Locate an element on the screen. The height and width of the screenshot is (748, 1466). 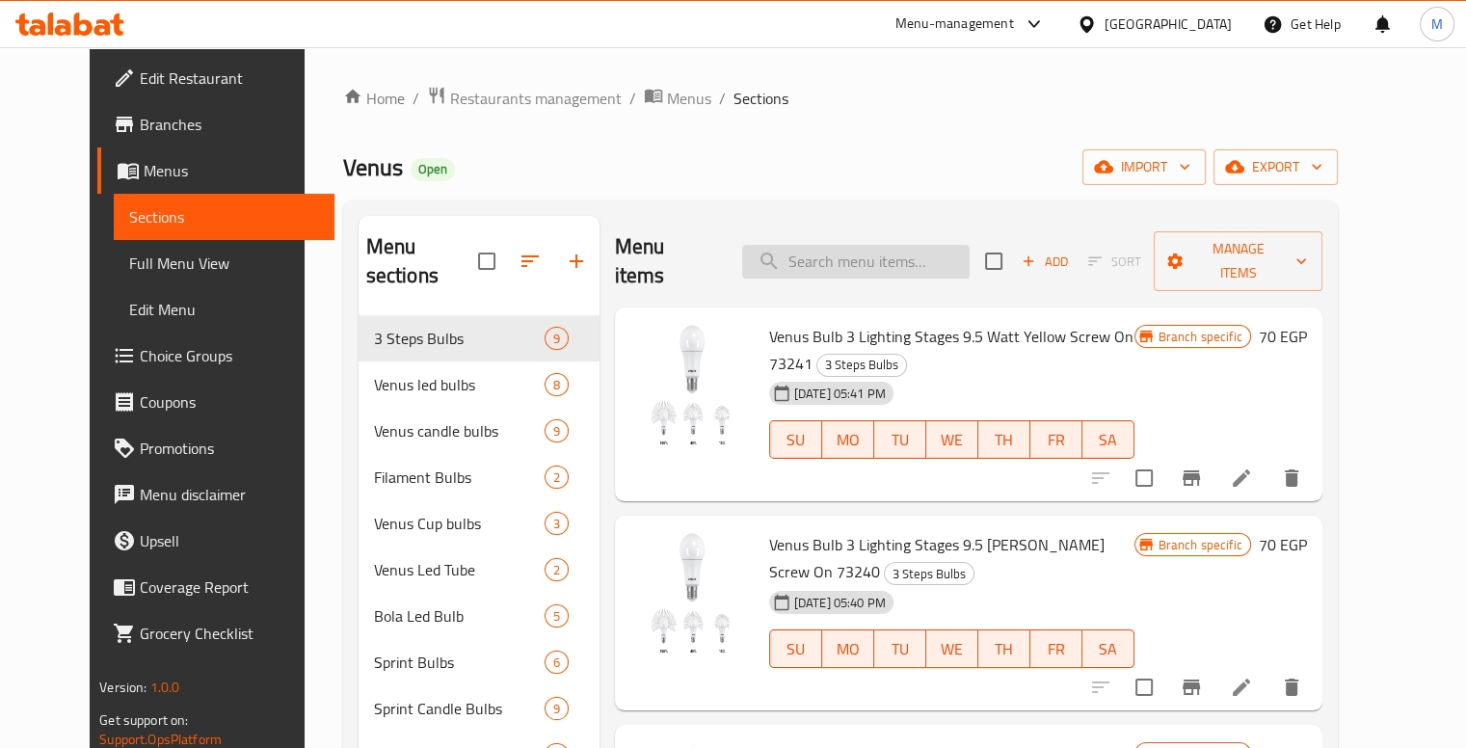
span: Venus Bulb 3 Lighting Stages 9.5 Watt Yellow Screw On 73241 is located at coordinates (951, 350).